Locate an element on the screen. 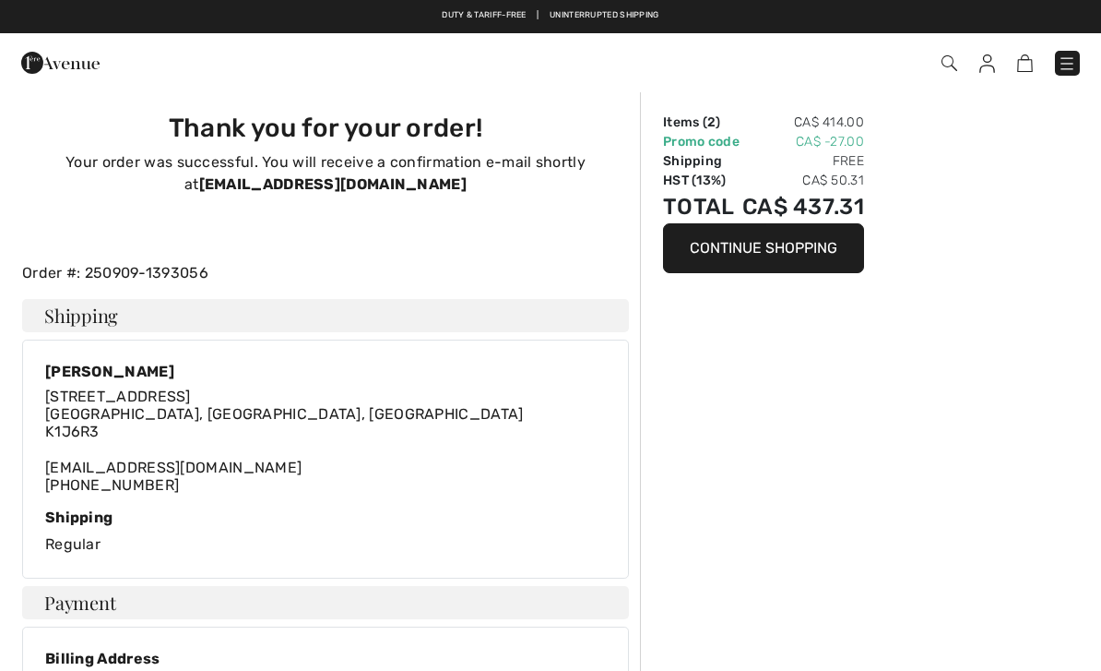  img: Shopping Bag is located at coordinates (1025, 63).